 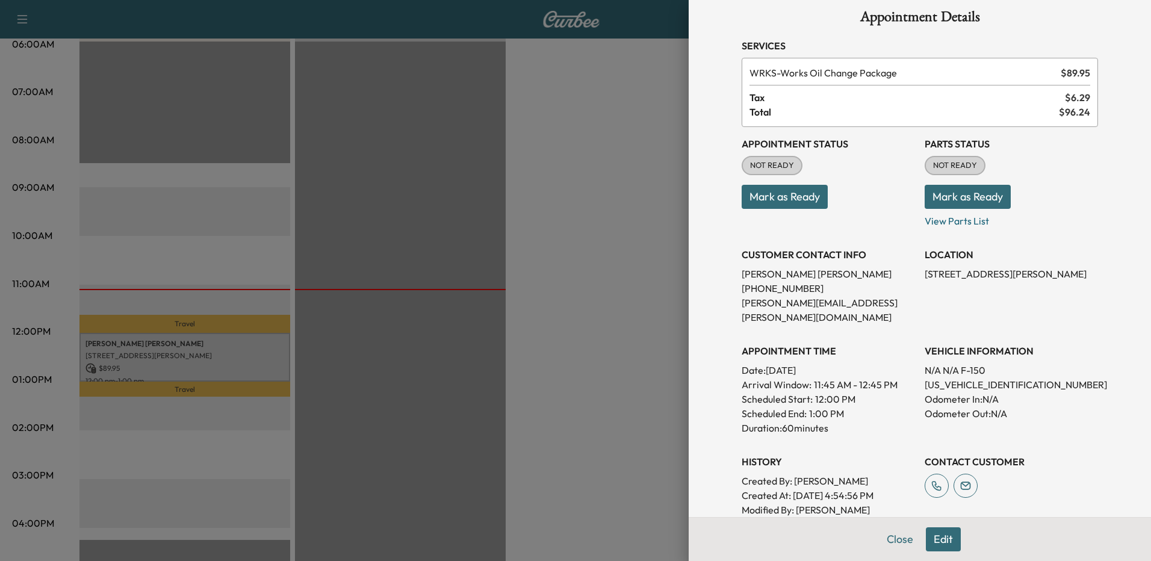 What do you see at coordinates (1012, 399) in the screenshot?
I see `p: Odometer In: N/A` at bounding box center [1012, 399].